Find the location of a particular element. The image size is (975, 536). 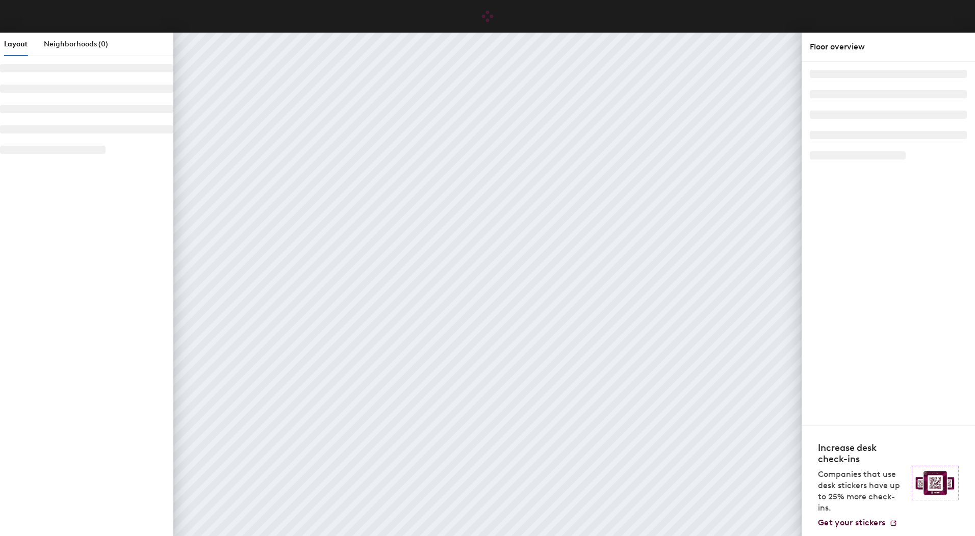

span: Layout is located at coordinates (16, 44).